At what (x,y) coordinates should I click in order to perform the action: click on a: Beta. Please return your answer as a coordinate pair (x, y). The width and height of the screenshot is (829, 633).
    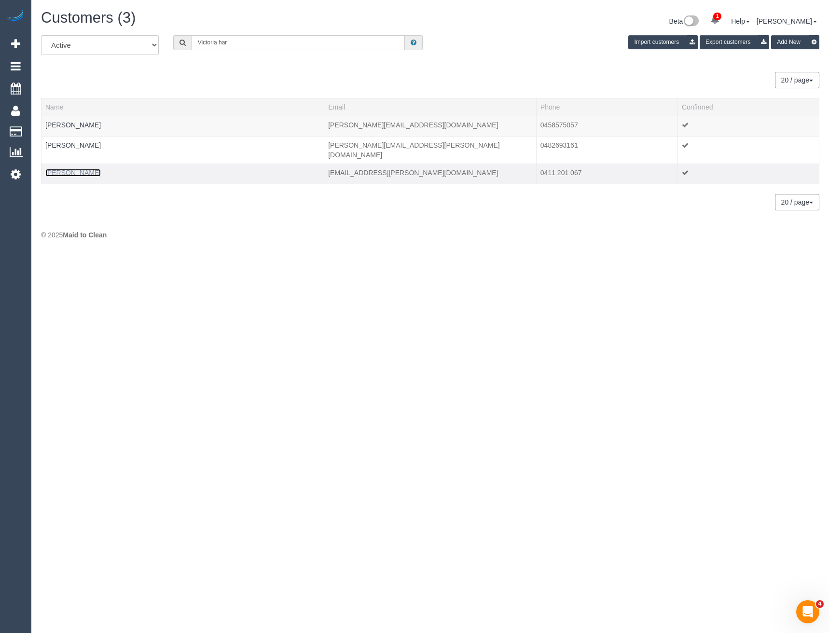
    Looking at the image, I should click on (684, 21).